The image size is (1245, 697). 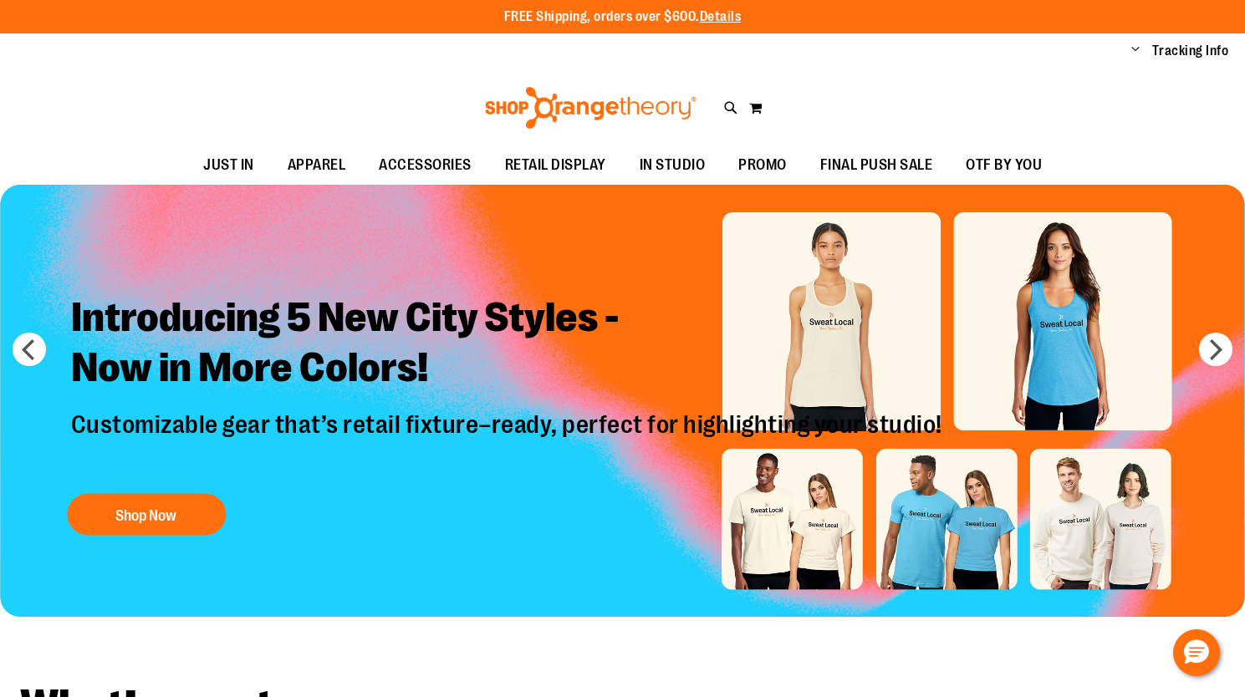 I want to click on span: OTF BY YOU, so click(x=1003, y=165).